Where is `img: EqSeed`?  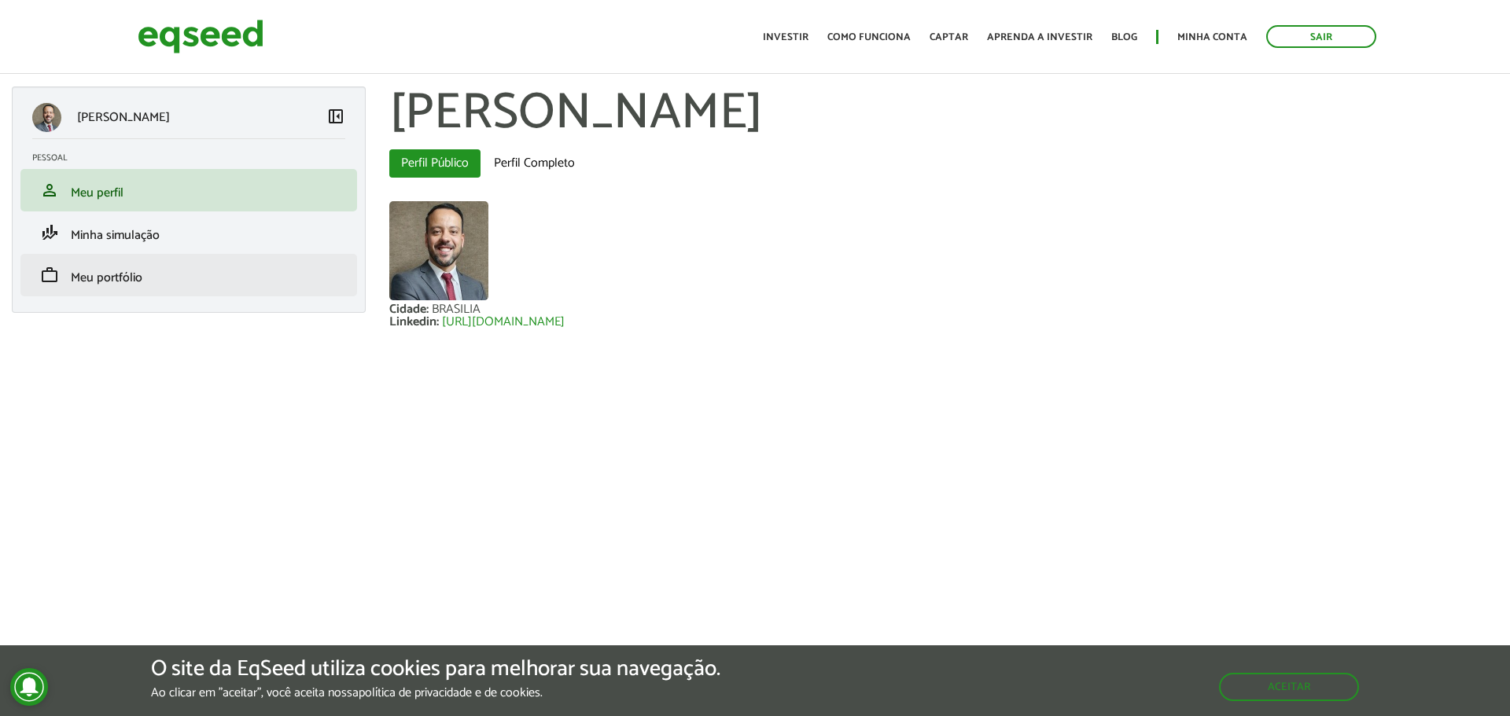
img: EqSeed is located at coordinates (201, 36).